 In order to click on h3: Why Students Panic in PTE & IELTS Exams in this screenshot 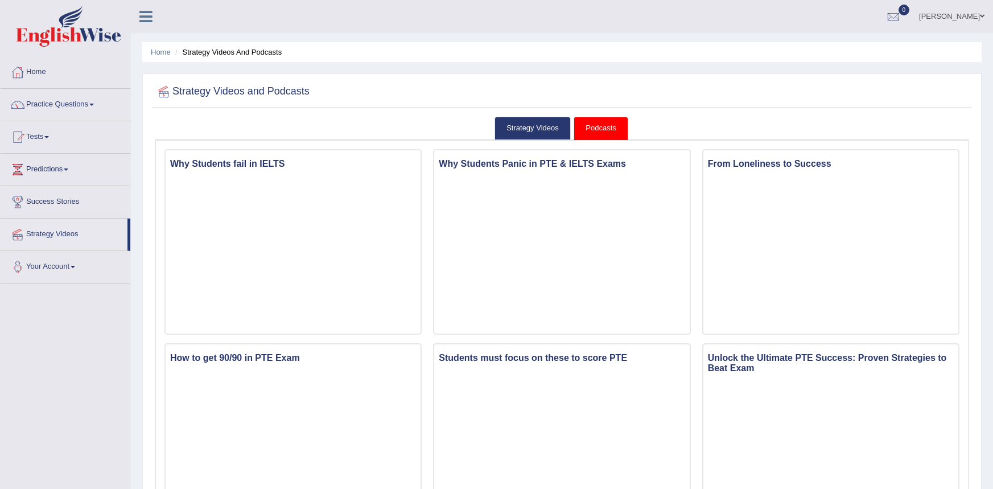, I will do `click(562, 164)`.